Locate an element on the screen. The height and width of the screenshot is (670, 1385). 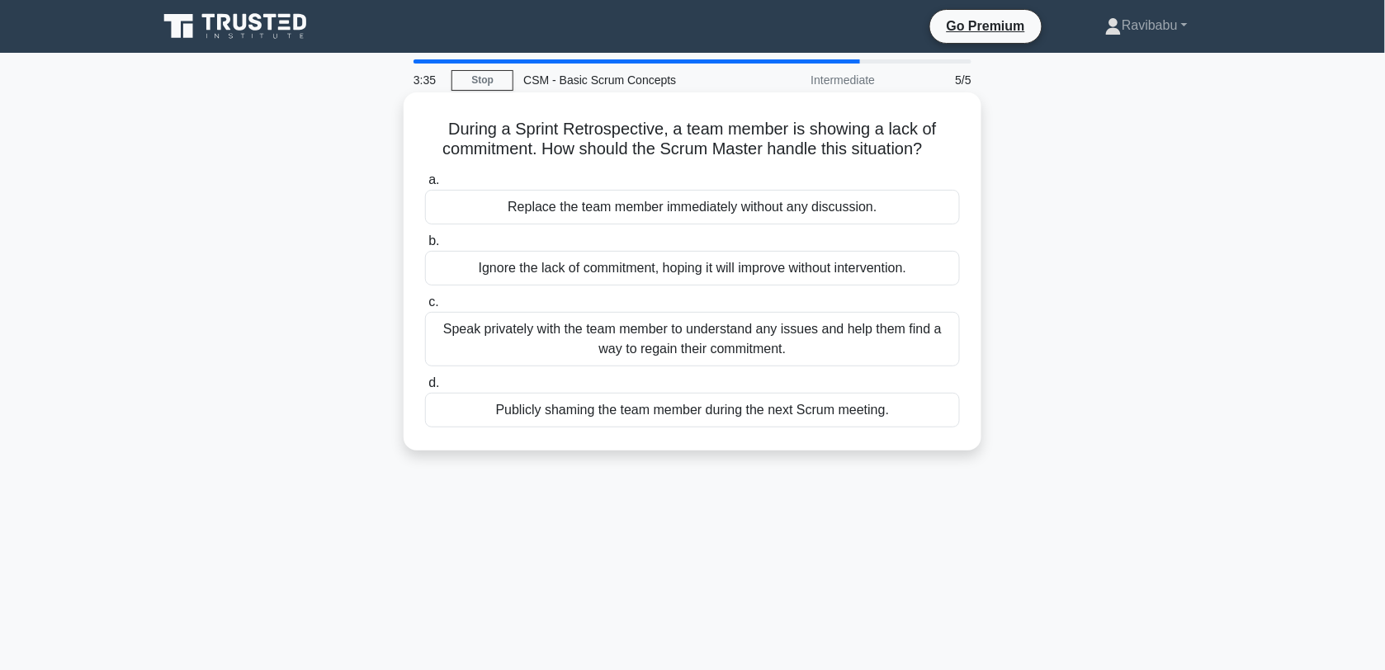
h5: During a Sprint Retrospective, a team member is showing a lack of commitment. How should the Scru... is located at coordinates (692, 139).